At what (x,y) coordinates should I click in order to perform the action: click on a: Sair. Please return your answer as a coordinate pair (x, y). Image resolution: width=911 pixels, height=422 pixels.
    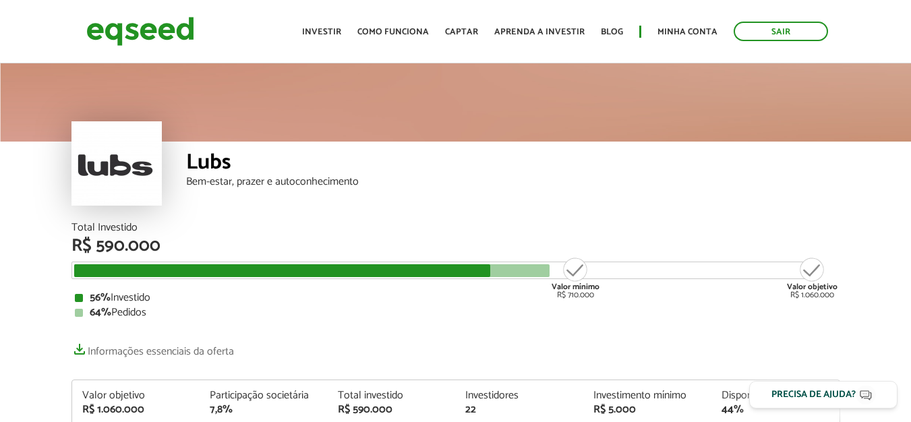
    Looking at the image, I should click on (781, 31).